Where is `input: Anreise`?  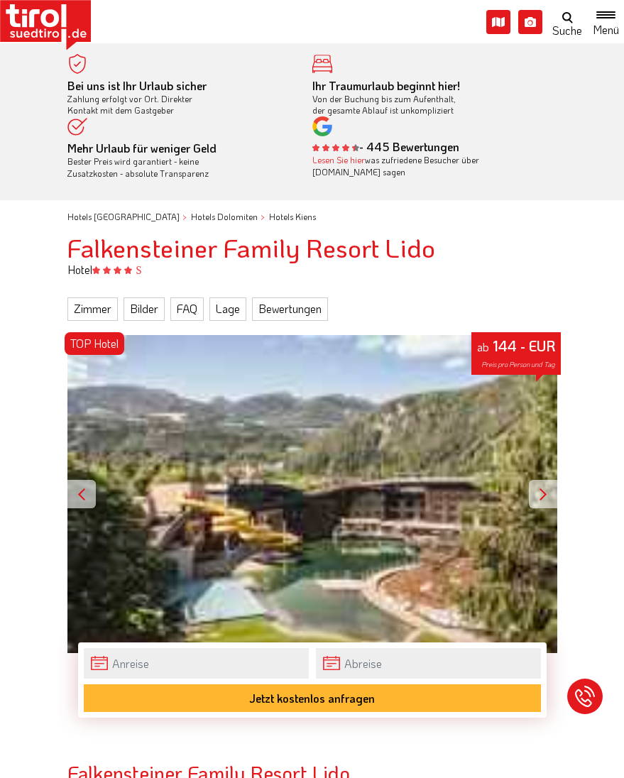
input: Anreise is located at coordinates (196, 663).